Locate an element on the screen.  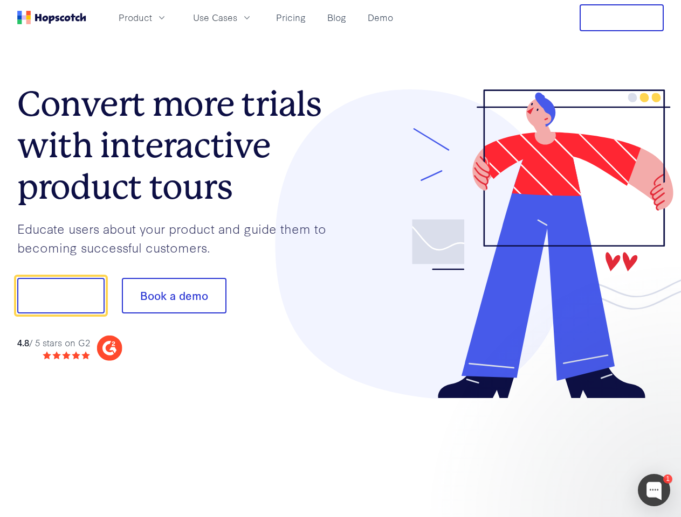
button: Free Trial is located at coordinates (621, 18).